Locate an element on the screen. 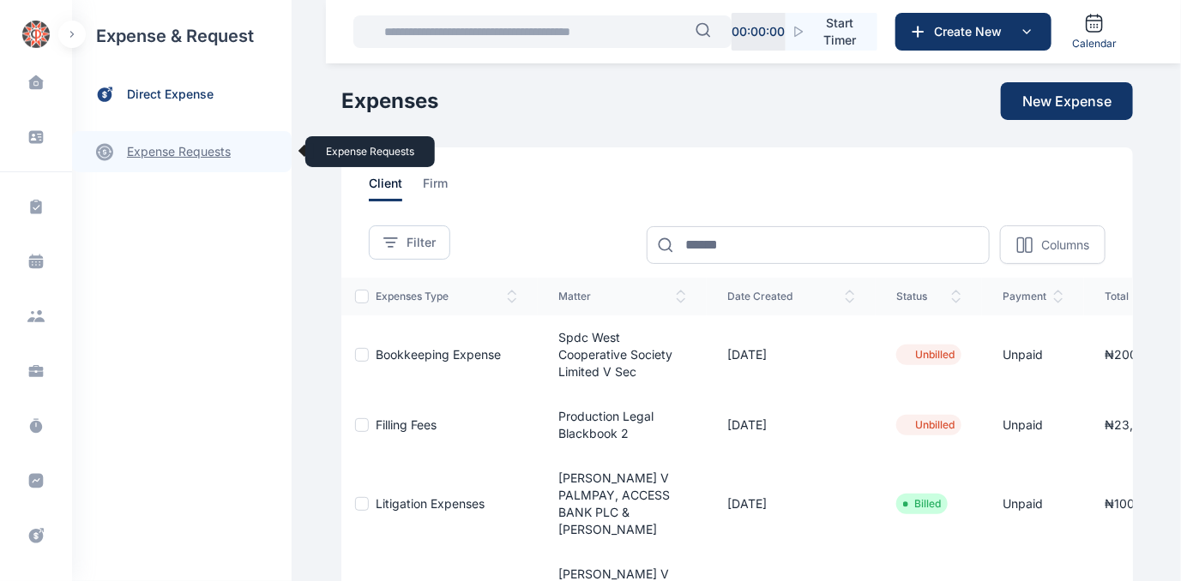  p: Columns is located at coordinates (1065, 245).